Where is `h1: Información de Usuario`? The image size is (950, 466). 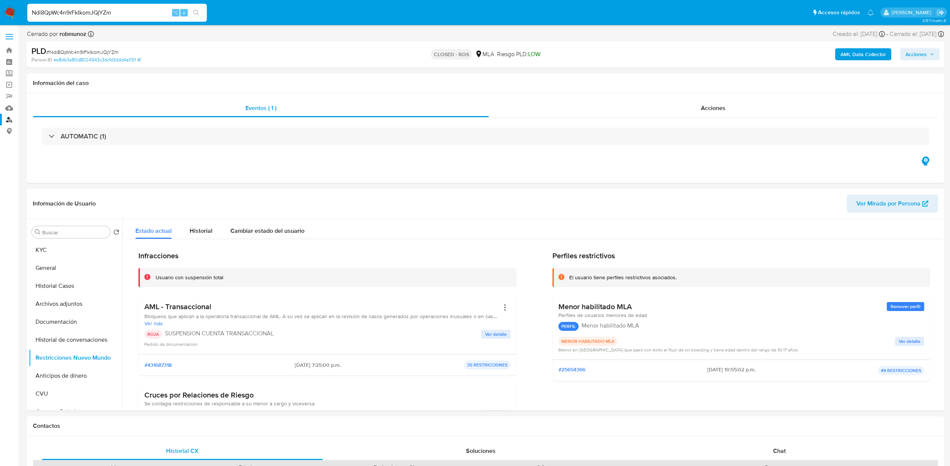
h1: Información de Usuario is located at coordinates (64, 203).